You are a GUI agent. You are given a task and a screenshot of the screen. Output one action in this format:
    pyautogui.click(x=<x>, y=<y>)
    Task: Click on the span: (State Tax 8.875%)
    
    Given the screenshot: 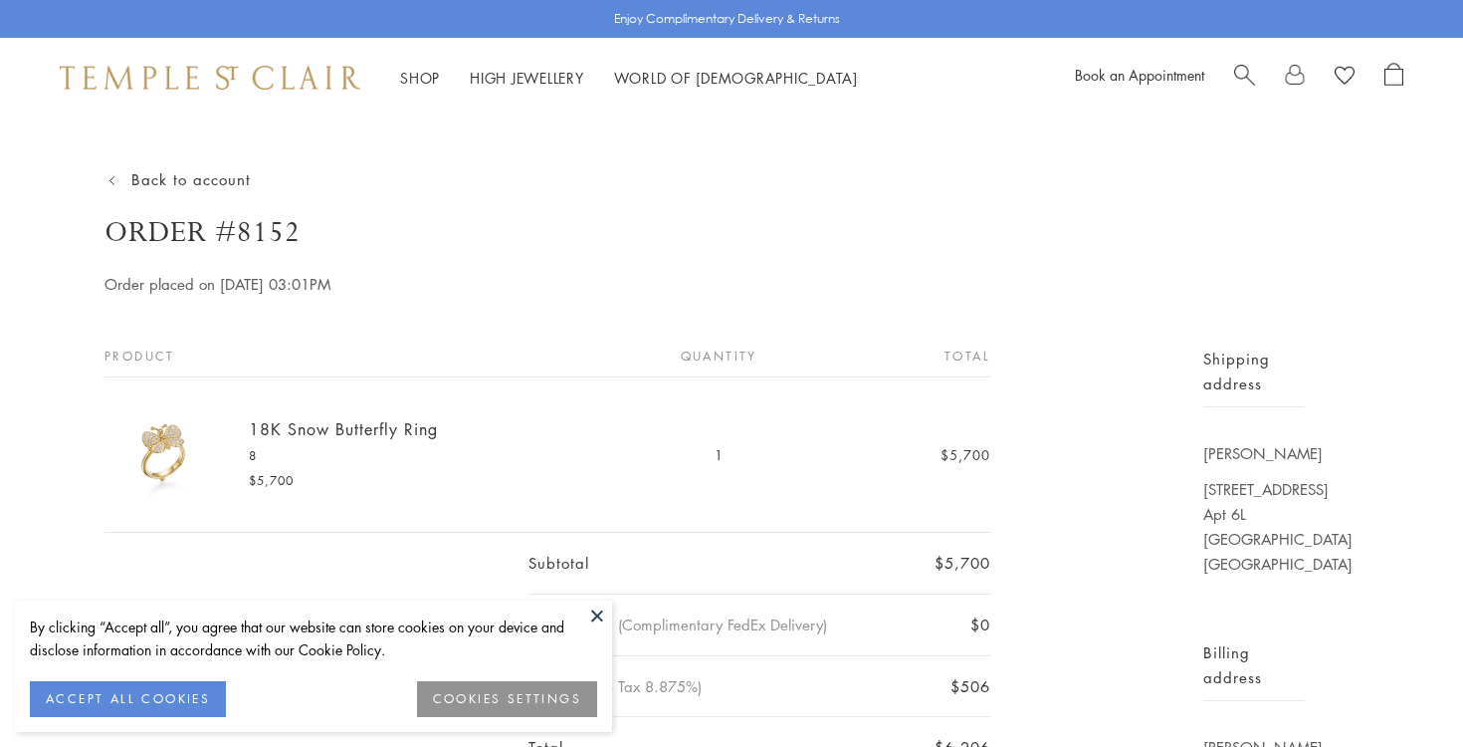 What is the action you would take?
    pyautogui.click(x=630, y=686)
    